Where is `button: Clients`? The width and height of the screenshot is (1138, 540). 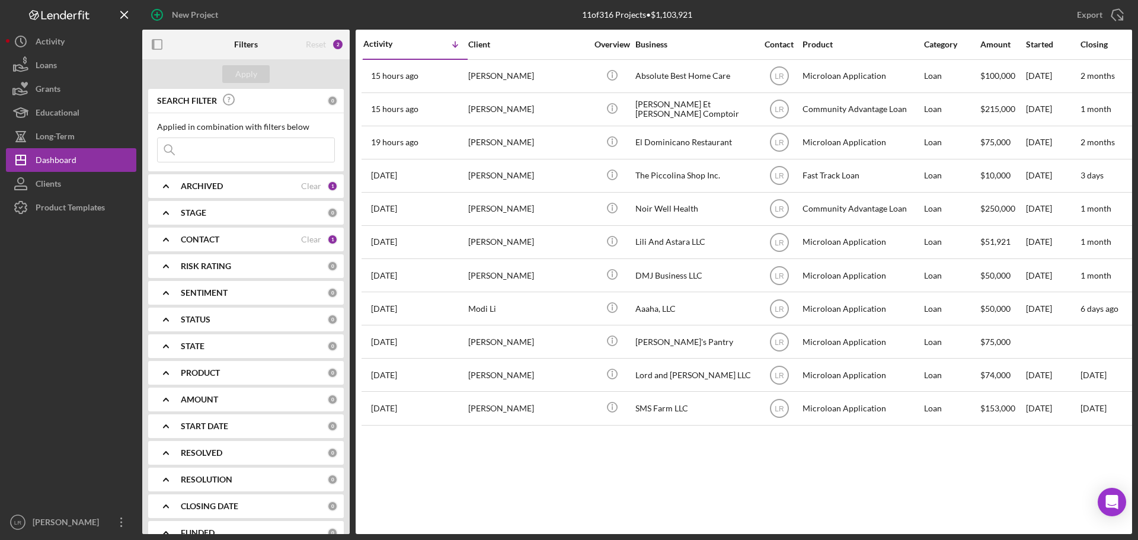
button: Clients is located at coordinates (71, 184).